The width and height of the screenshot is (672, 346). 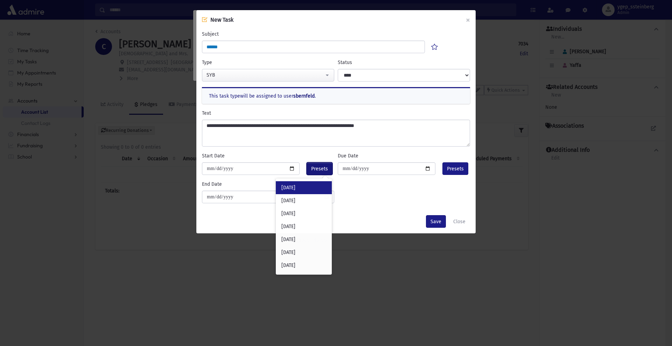 I want to click on label: Text, so click(x=206, y=113).